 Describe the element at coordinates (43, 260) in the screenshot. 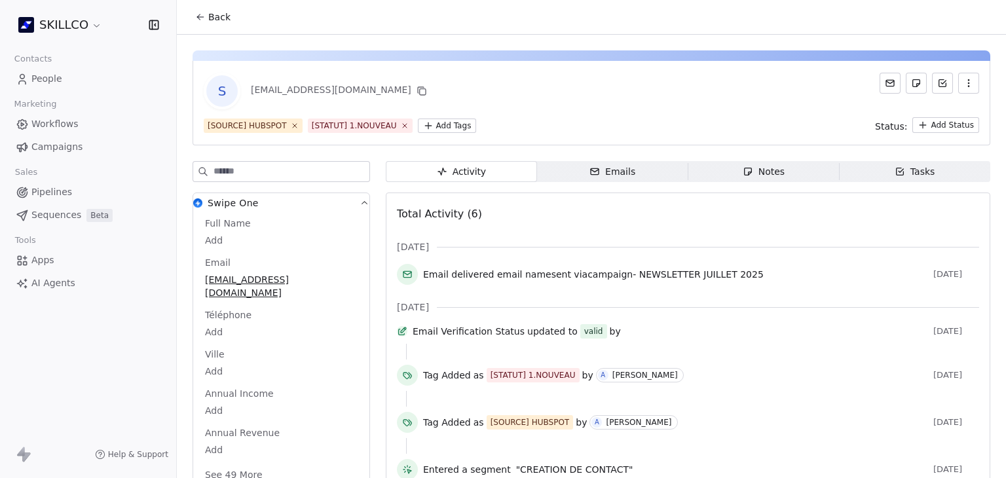

I see `span: Apps` at that location.